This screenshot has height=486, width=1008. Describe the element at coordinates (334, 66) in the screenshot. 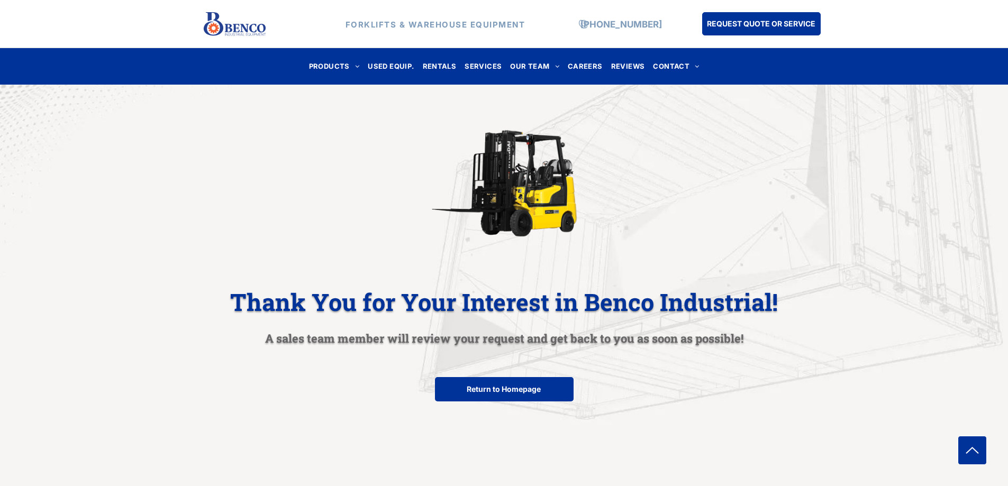

I see `a: PRODUCTS` at that location.